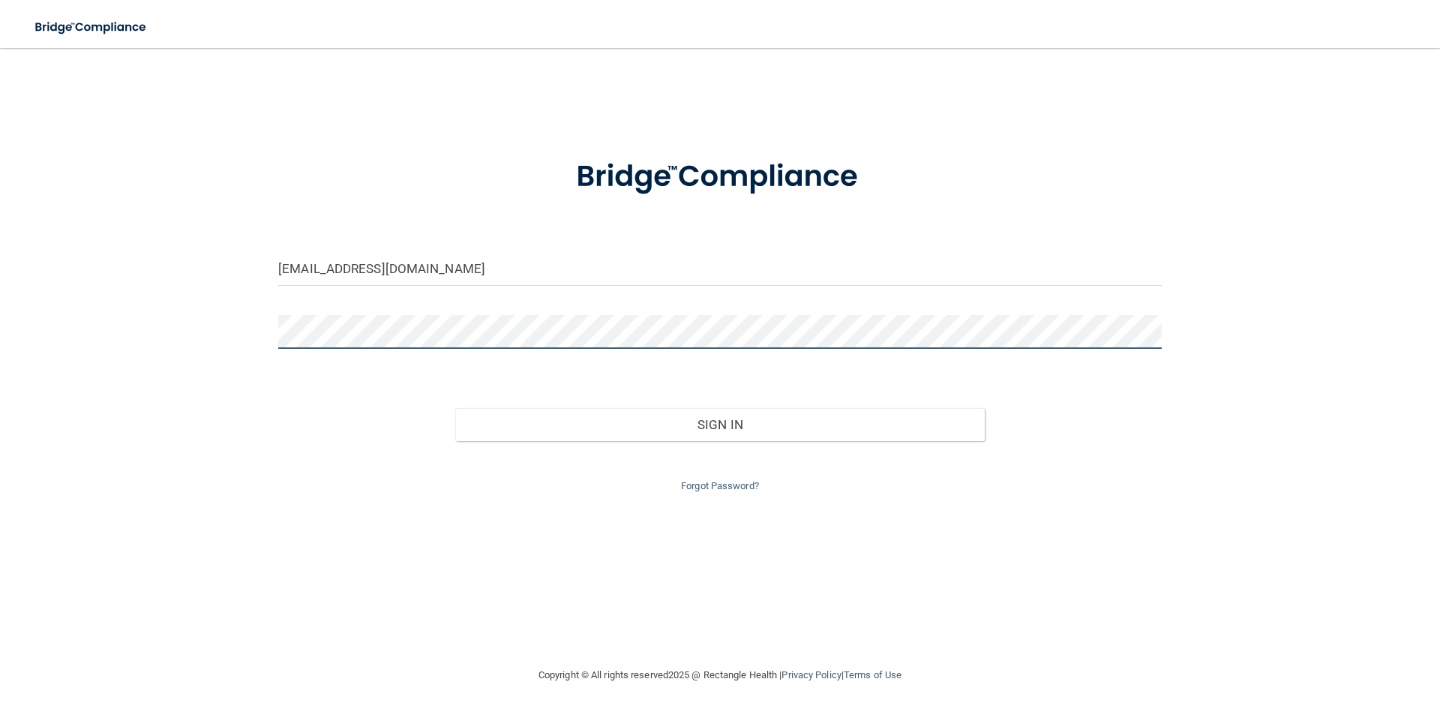 This screenshot has width=1440, height=715. I want to click on div: Copyright © All rights reserved 2025 @ Rectangle Health | |, so click(720, 675).